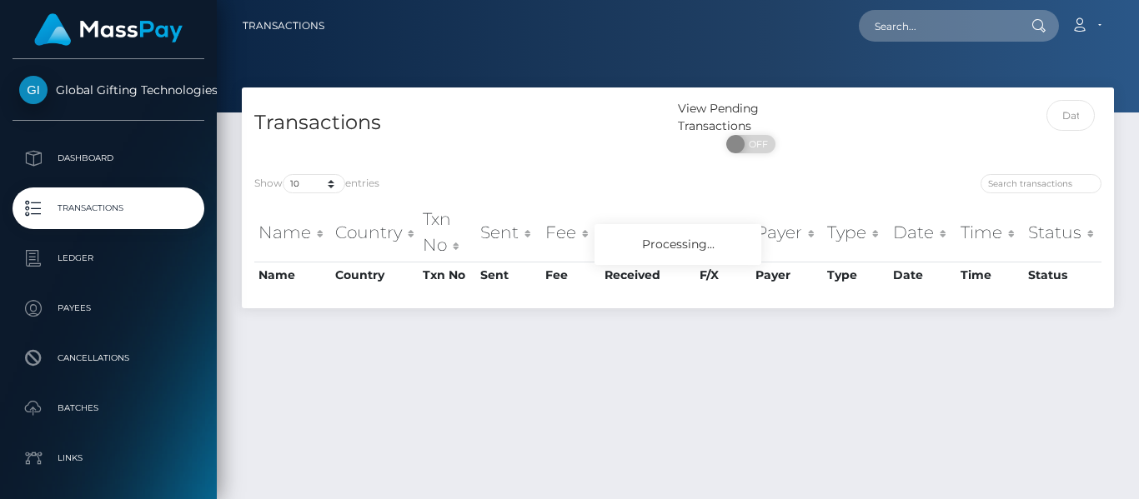 The image size is (1139, 499). Describe the element at coordinates (108, 158) in the screenshot. I see `p: Dashboard` at that location.